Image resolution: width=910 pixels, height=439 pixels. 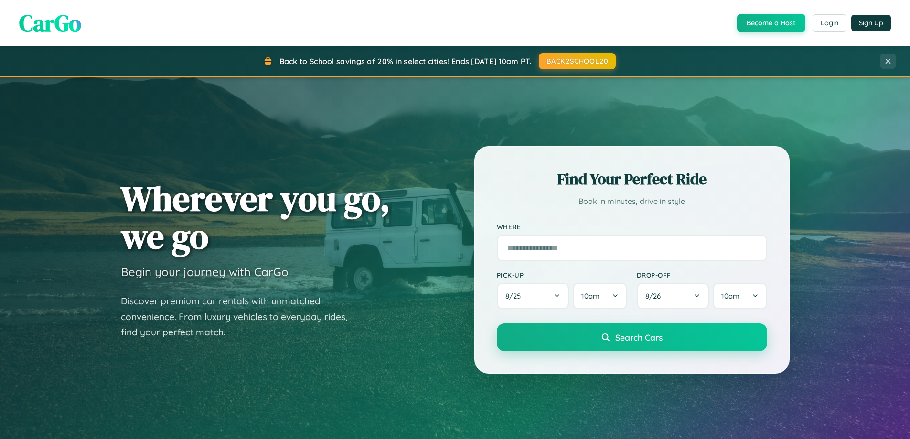 I want to click on span: 8 / 25, so click(x=515, y=296).